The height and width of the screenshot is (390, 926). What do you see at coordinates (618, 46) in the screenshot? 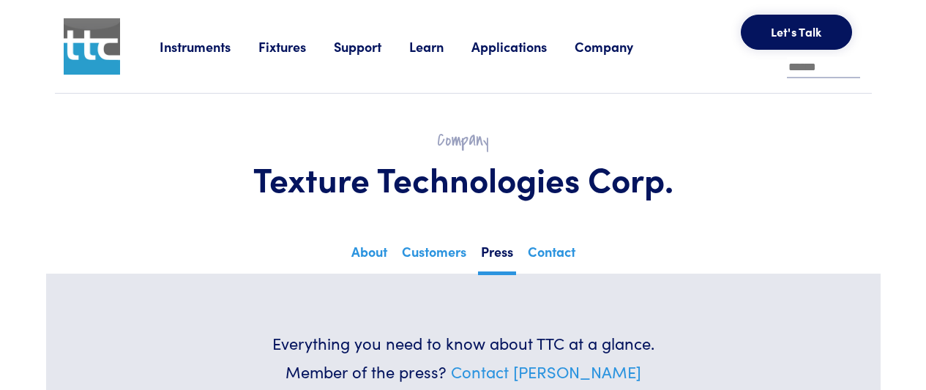
I see `a: Company` at bounding box center [618, 46].